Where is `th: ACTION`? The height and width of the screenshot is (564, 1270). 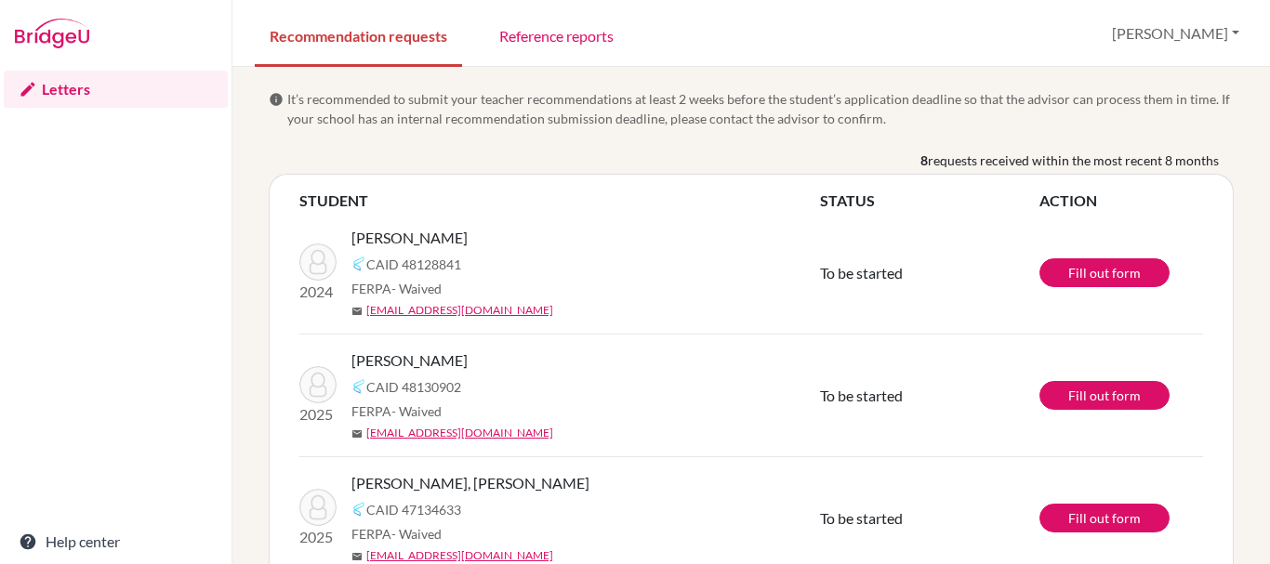 th: ACTION is located at coordinates (1121, 201).